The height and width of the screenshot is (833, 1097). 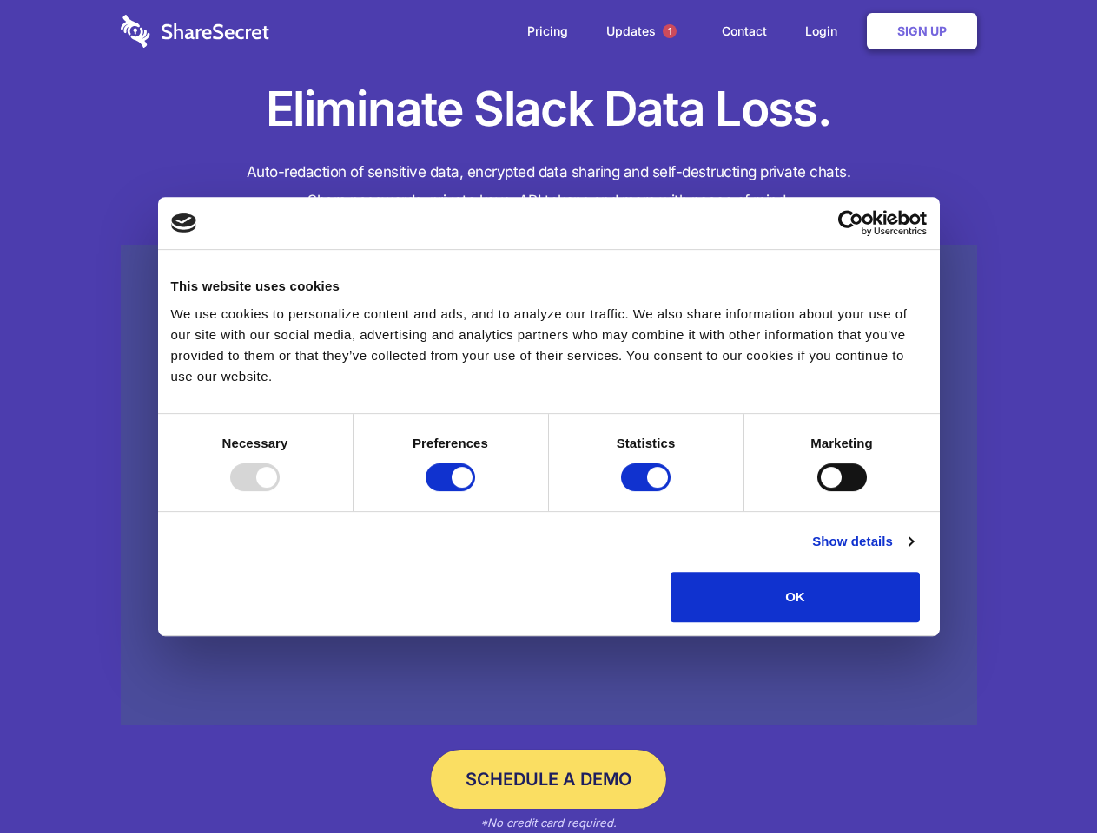 What do you see at coordinates (548, 780) in the screenshot?
I see `a: Schedule a Demo` at bounding box center [548, 780].